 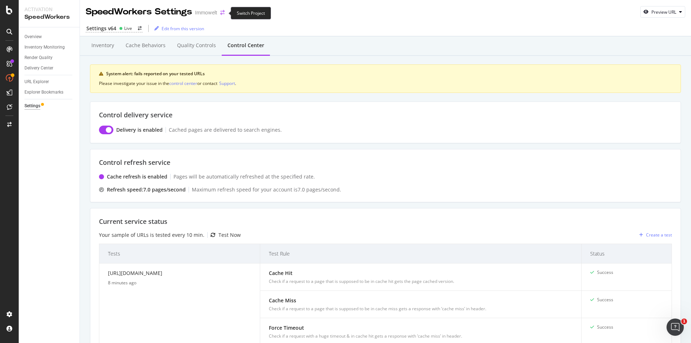 I want to click on div: URL Explorer, so click(x=37, y=82).